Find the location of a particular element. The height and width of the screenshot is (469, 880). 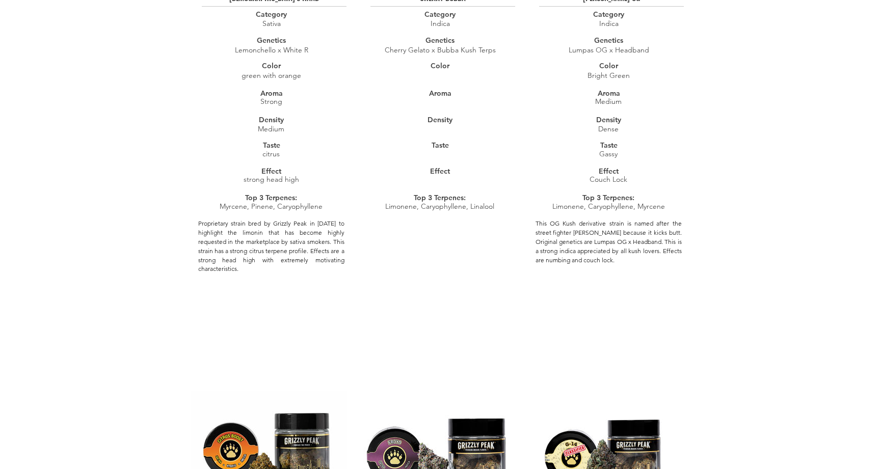

span: Strong is located at coordinates (271, 101).